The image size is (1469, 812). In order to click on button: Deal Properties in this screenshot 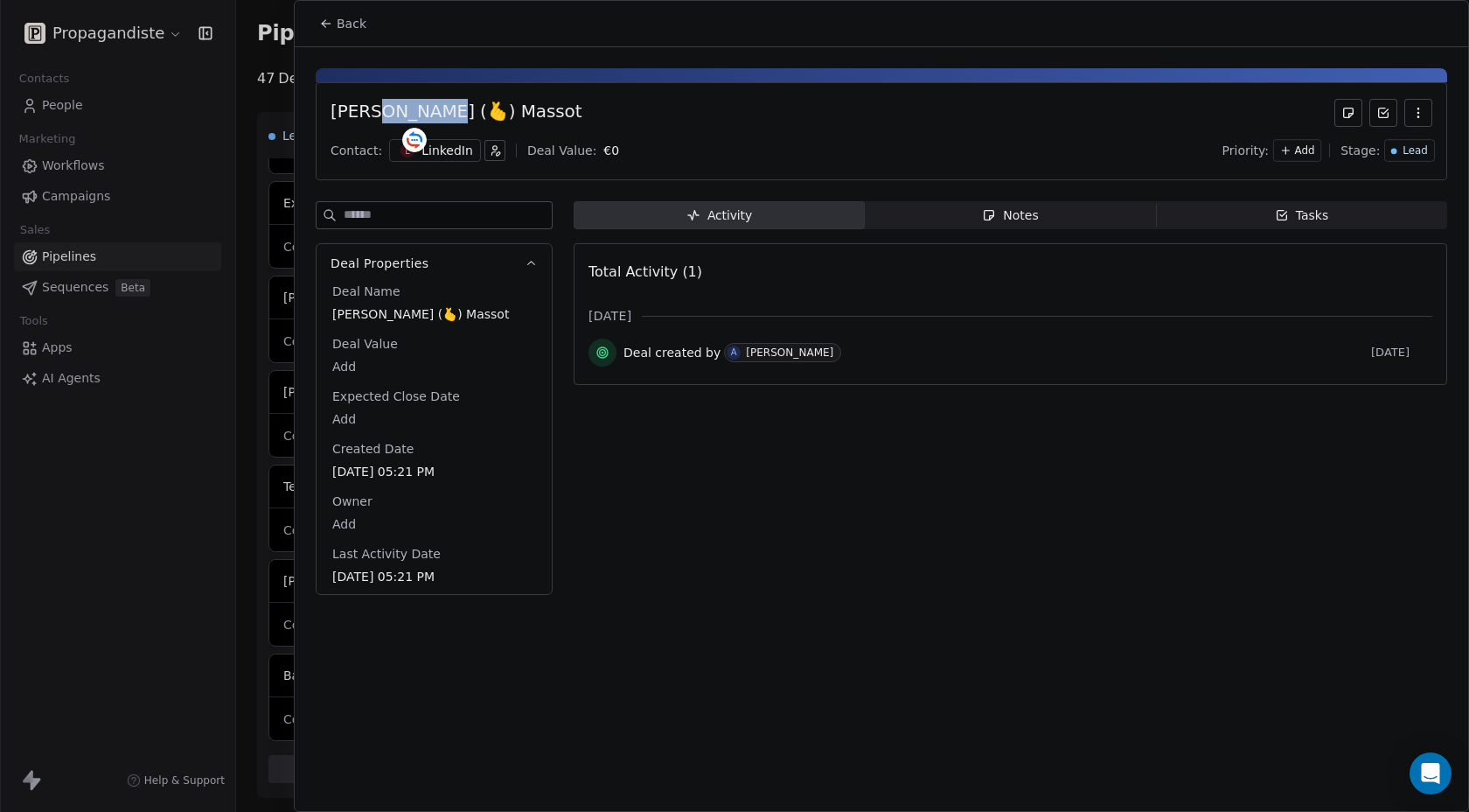, I will do `click(434, 263)`.